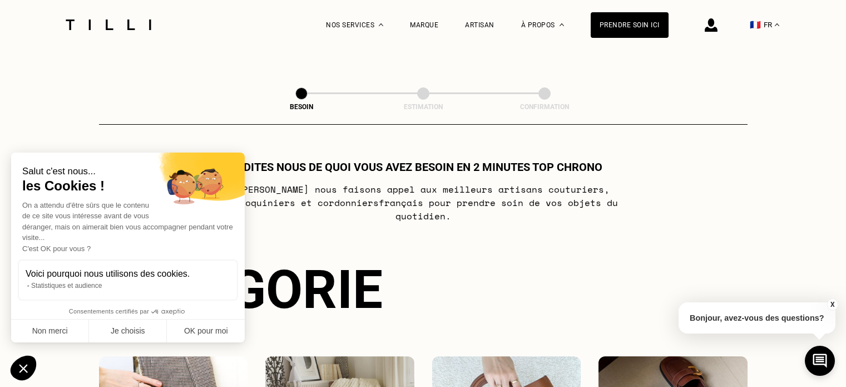 Image resolution: width=846 pixels, height=387 pixels. Describe the element at coordinates (757, 318) in the screenshot. I see `p: Bonjour, avez-vous des questions?` at that location.